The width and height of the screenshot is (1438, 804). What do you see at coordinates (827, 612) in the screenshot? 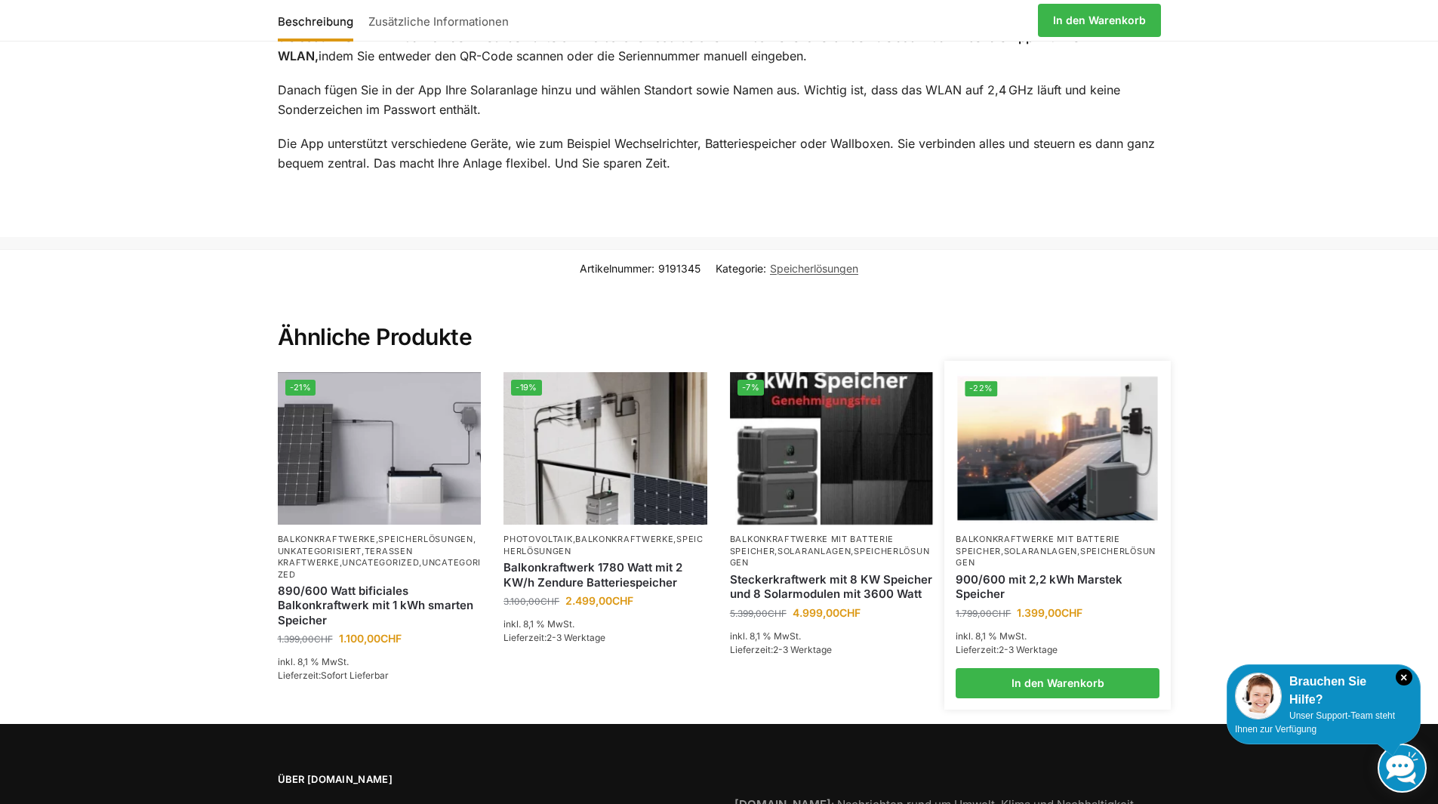
I see `bdi: 4.999,00` at bounding box center [827, 612].